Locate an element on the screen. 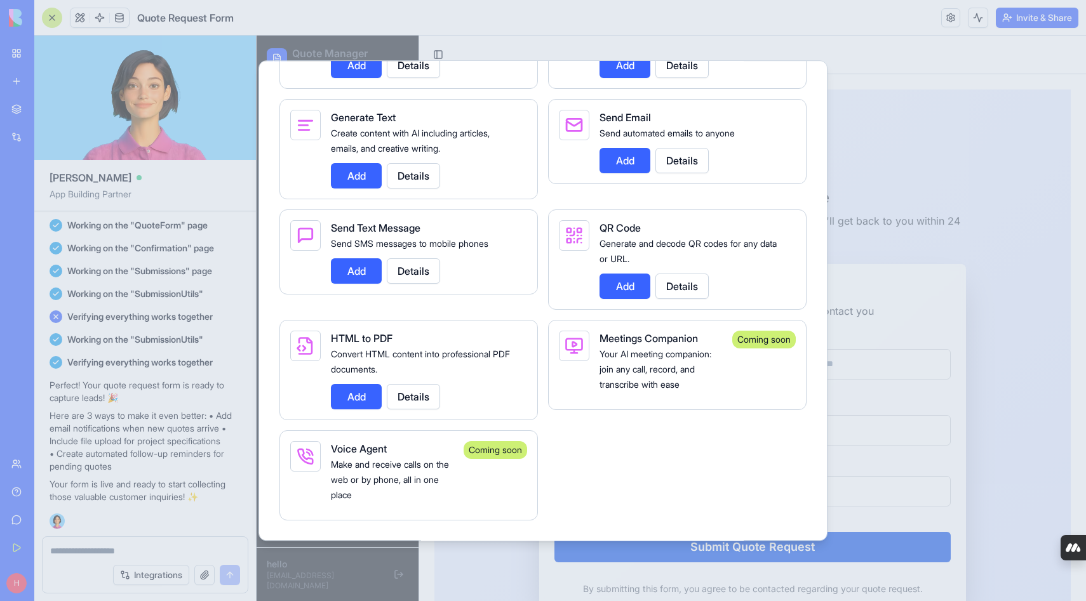 This screenshot has width=1086, height=601. a: Quote Form is located at coordinates (81, 61).